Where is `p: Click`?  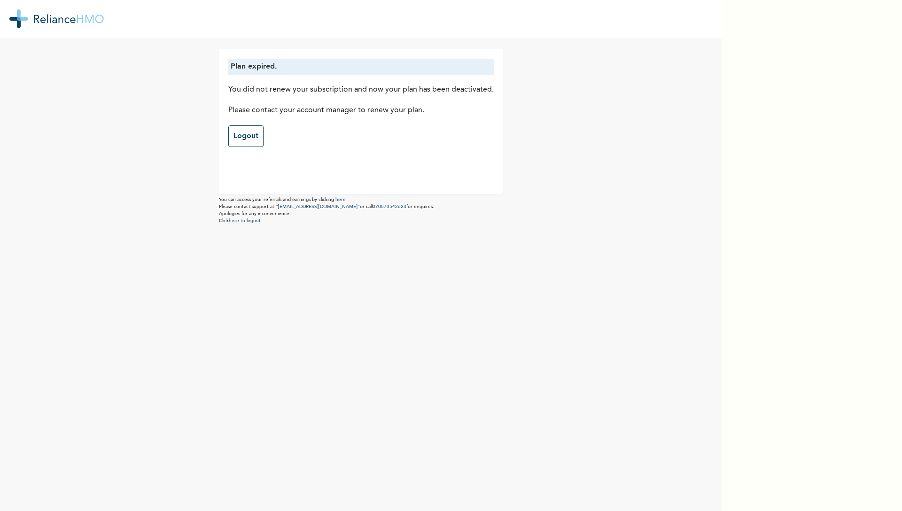
p: Click is located at coordinates (361, 221).